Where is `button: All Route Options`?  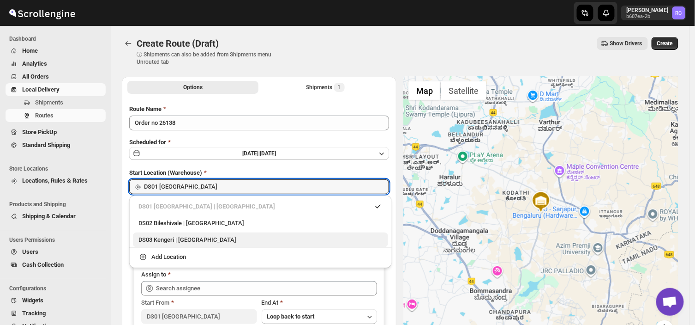
button: All Route Options is located at coordinates (193, 87).